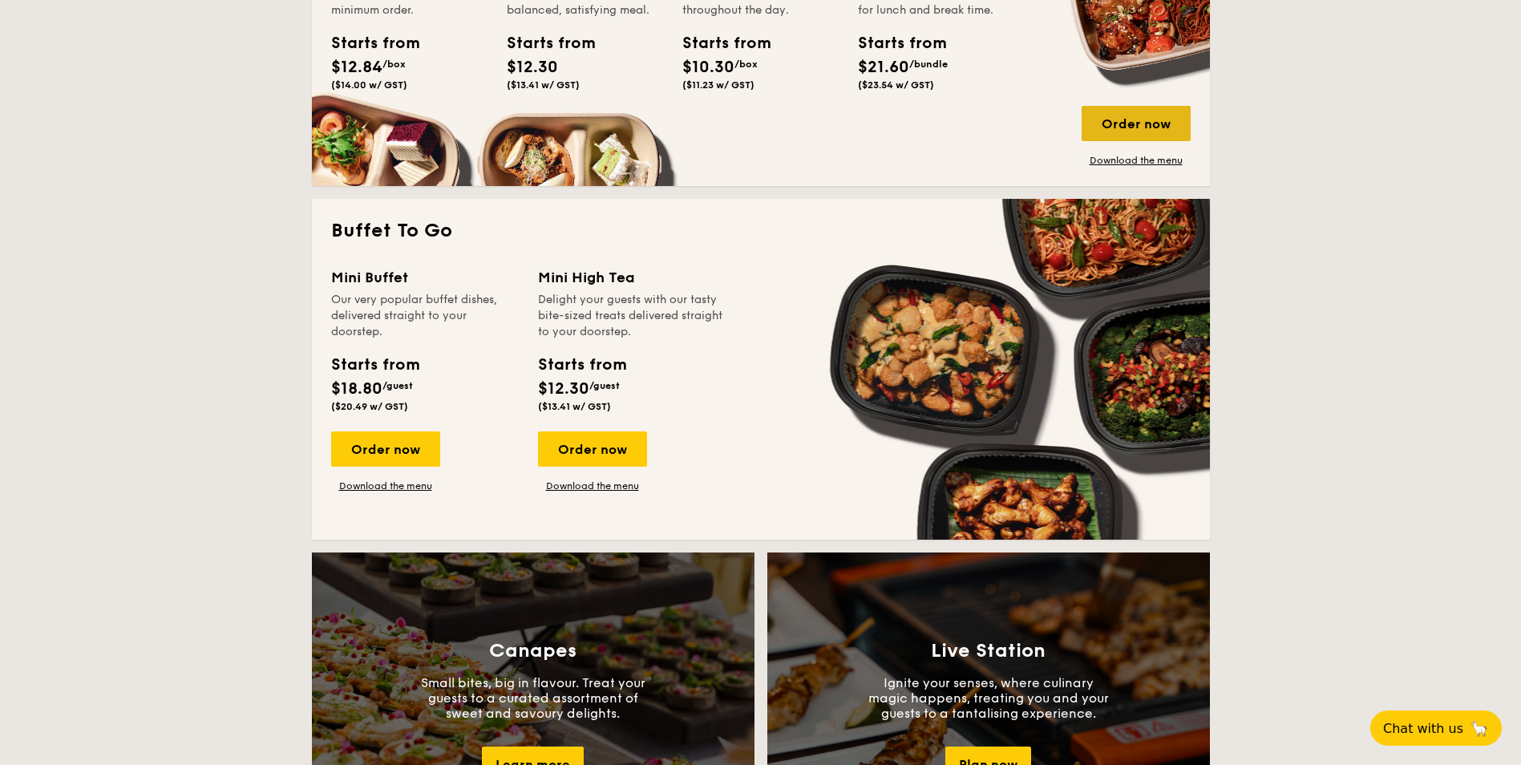 The image size is (1521, 765). Describe the element at coordinates (369, 85) in the screenshot. I see `span: ($14.00 w/ GST)` at that location.